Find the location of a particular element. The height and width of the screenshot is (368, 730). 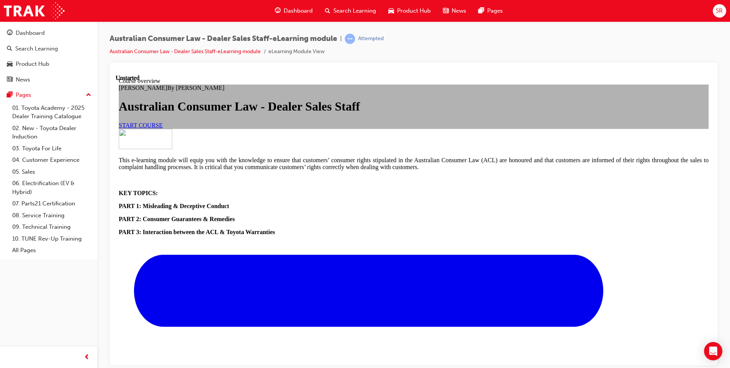

a: Search Learning is located at coordinates (49, 49).